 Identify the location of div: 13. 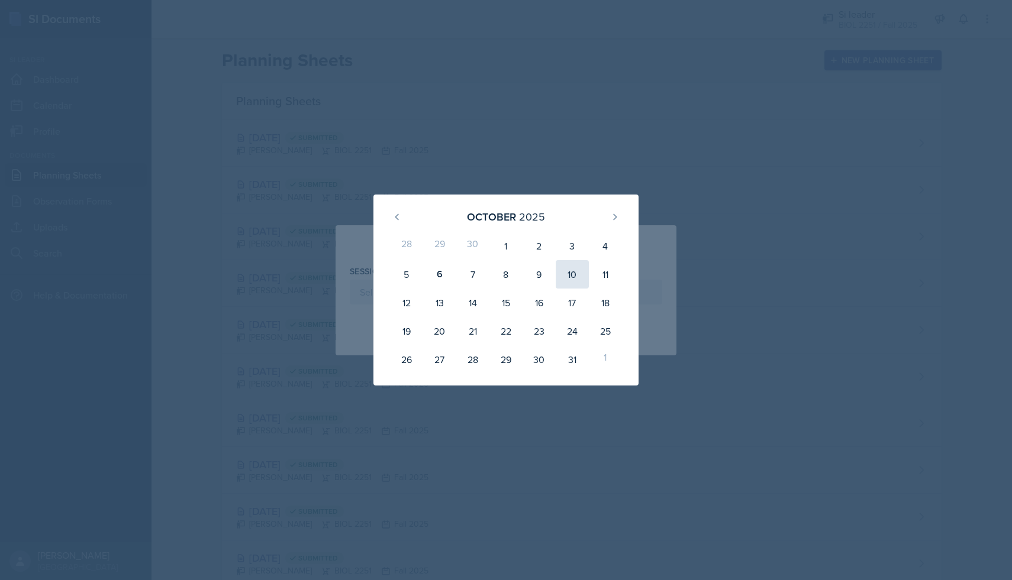
(440, 303).